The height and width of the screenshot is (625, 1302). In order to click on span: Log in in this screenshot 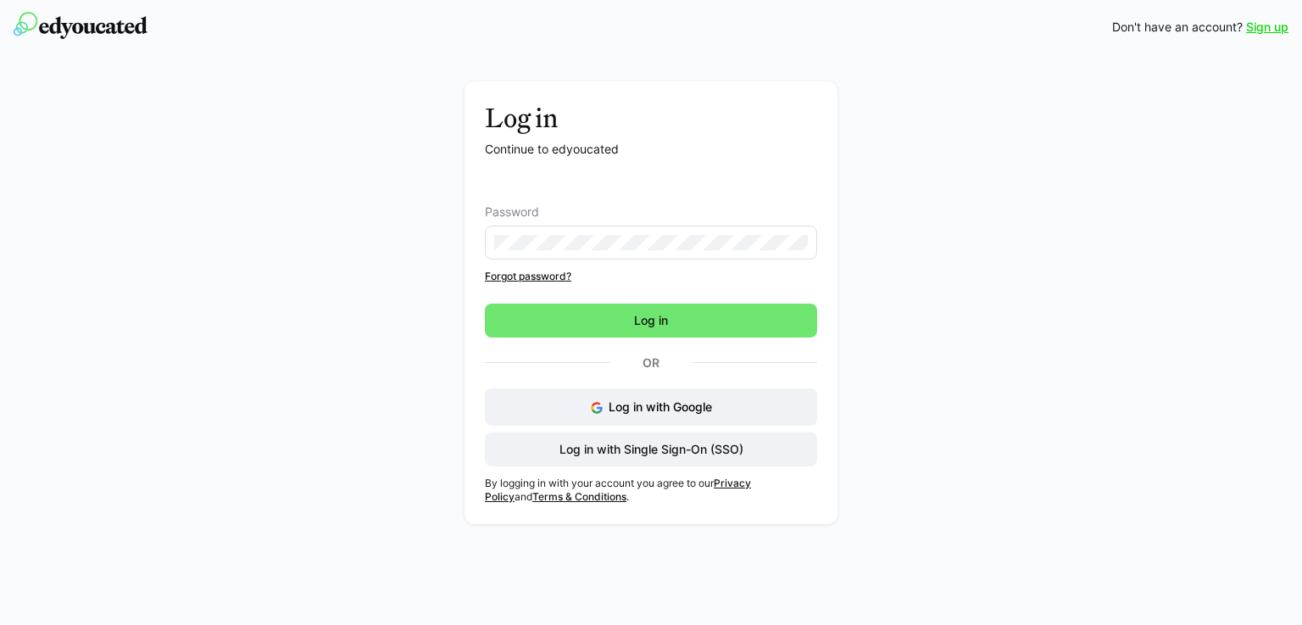, I will do `click(651, 320)`.